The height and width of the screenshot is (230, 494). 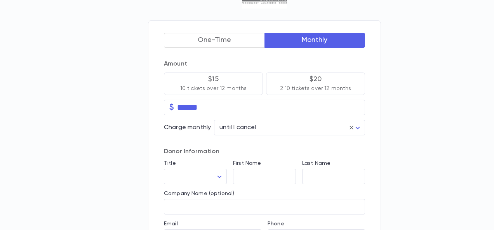 I want to click on label: Title, so click(x=170, y=163).